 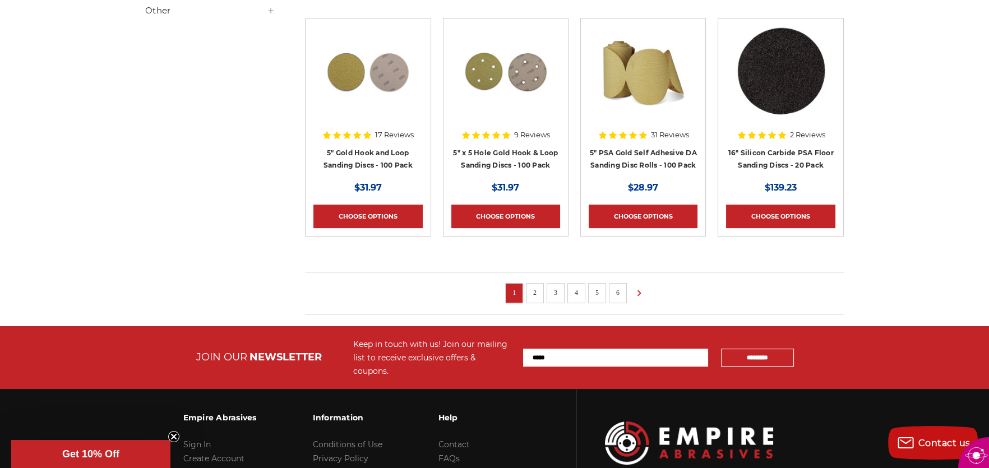 What do you see at coordinates (670, 135) in the screenshot?
I see `span: 31 Reviews` at bounding box center [670, 135].